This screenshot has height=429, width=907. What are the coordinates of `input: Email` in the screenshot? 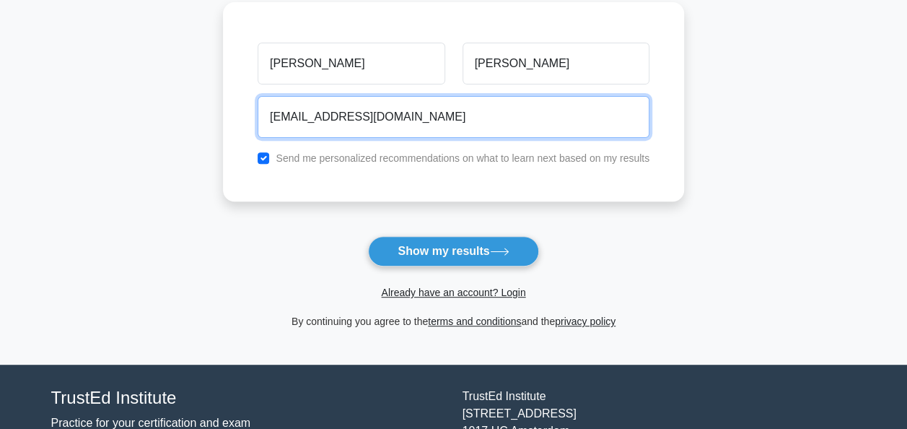 It's located at (453, 117).